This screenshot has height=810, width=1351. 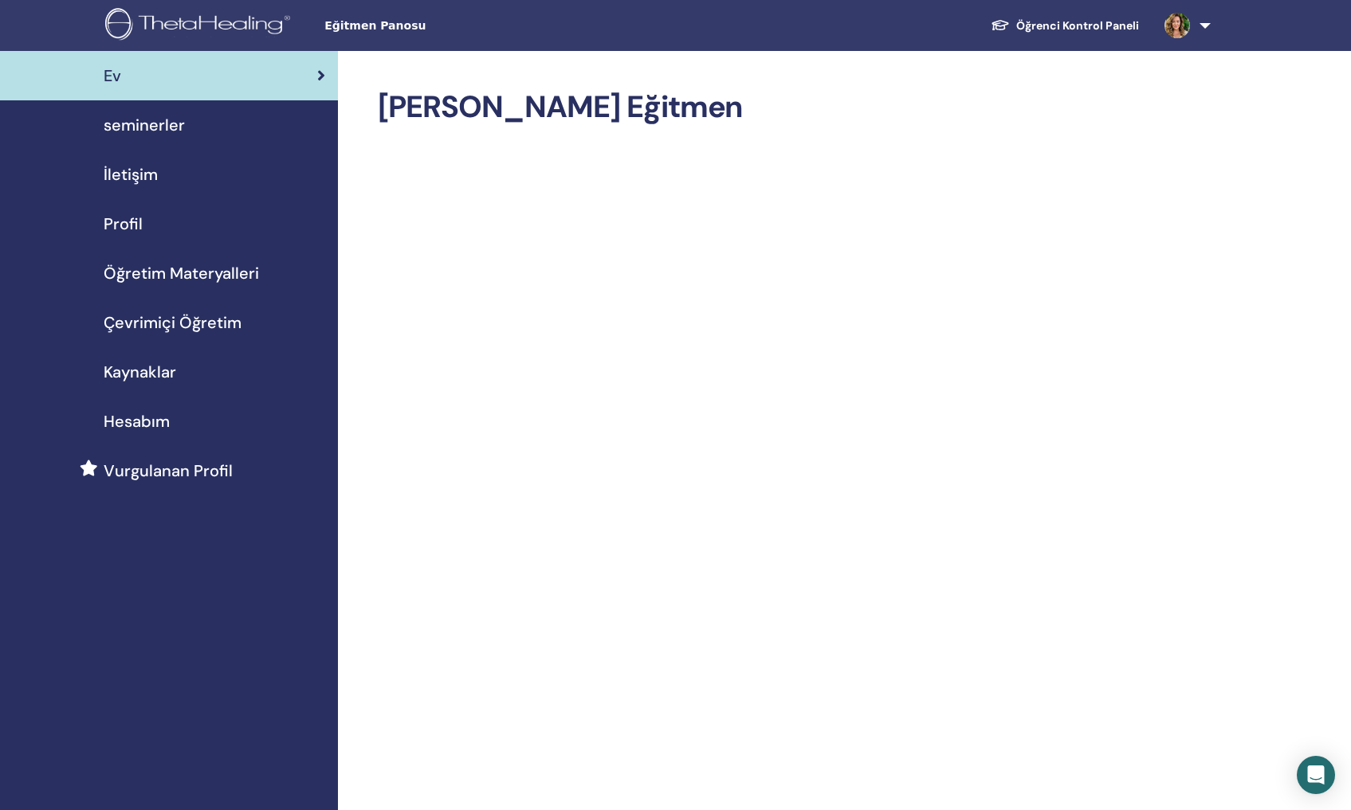 What do you see at coordinates (168, 471) in the screenshot?
I see `span: Vurgulanan Profil` at bounding box center [168, 471].